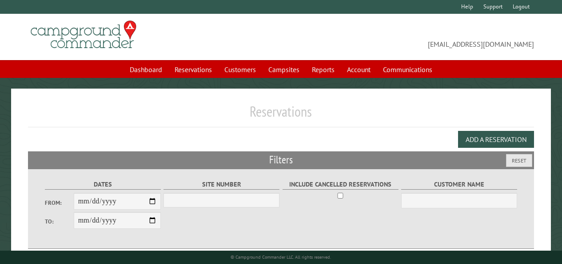  Describe the element at coordinates (281, 160) in the screenshot. I see `h2: Filters` at that location.